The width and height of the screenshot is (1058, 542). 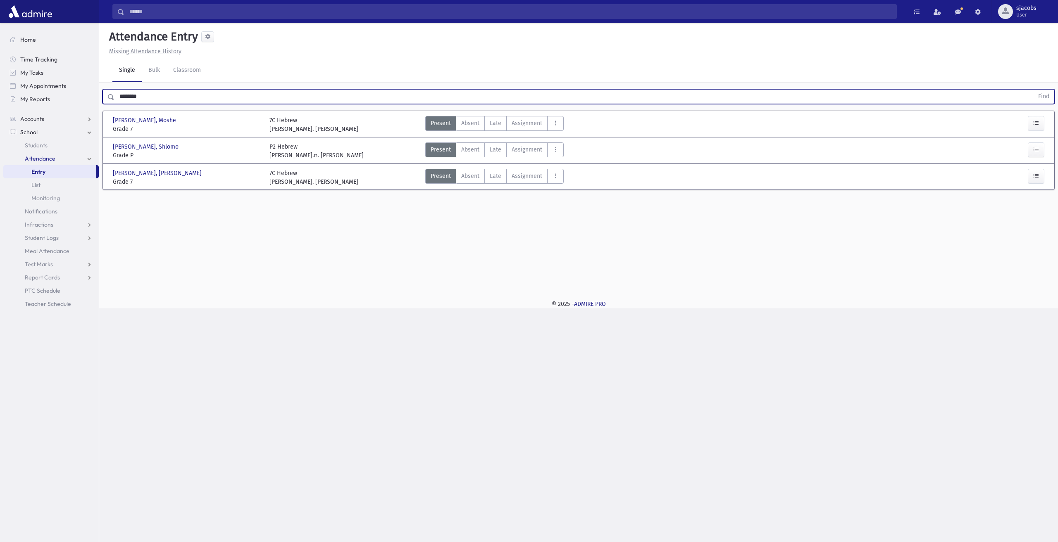 What do you see at coordinates (51, 59) in the screenshot?
I see `a: Time Tracking` at bounding box center [51, 59].